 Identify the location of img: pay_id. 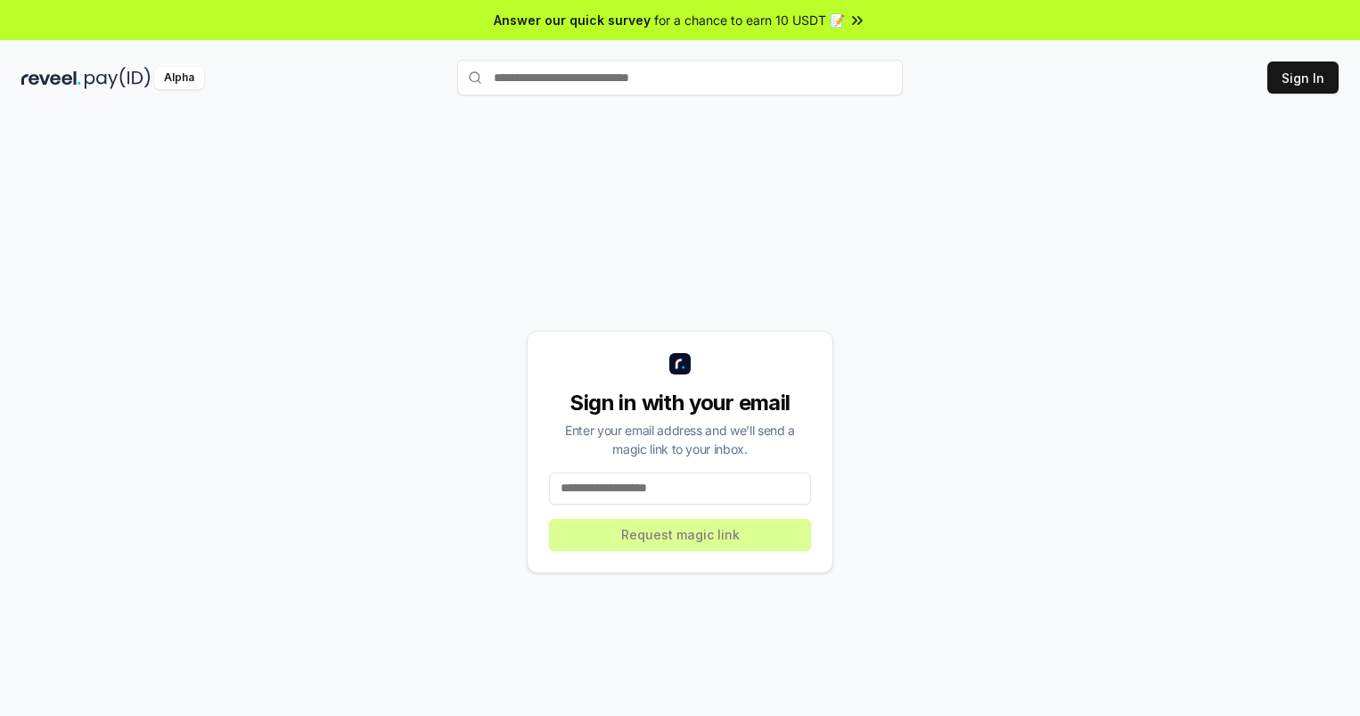
(118, 78).